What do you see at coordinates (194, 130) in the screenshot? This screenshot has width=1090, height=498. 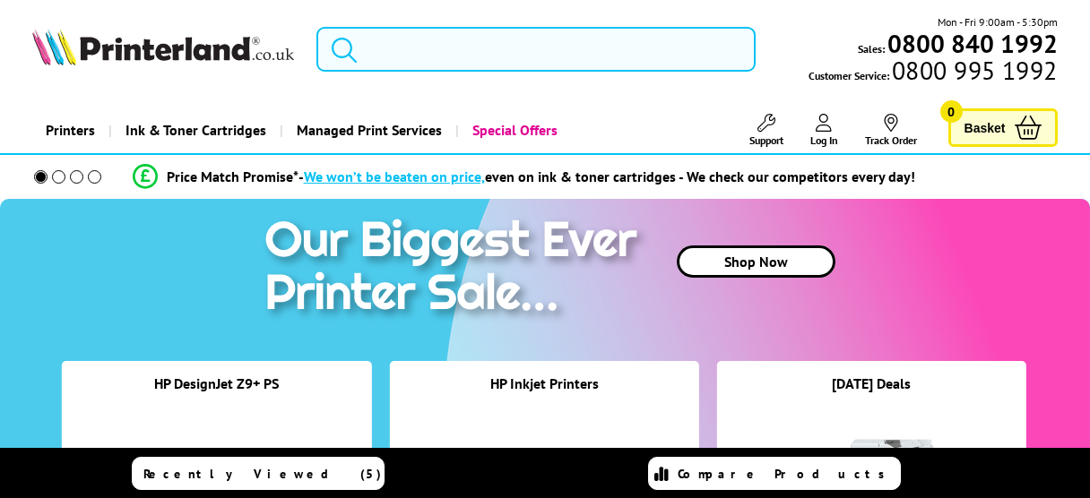 I see `a: Ink & Toner Cartridges` at bounding box center [194, 130].